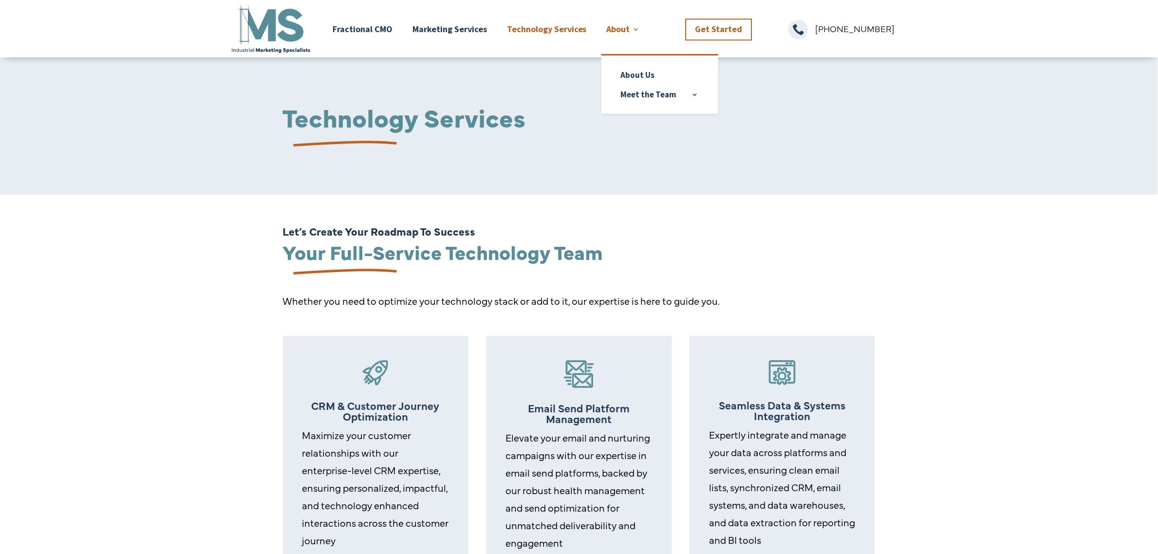 This screenshot has width=1158, height=554. What do you see at coordinates (660, 95) in the screenshot?
I see `a: Meet the Team` at bounding box center [660, 95].